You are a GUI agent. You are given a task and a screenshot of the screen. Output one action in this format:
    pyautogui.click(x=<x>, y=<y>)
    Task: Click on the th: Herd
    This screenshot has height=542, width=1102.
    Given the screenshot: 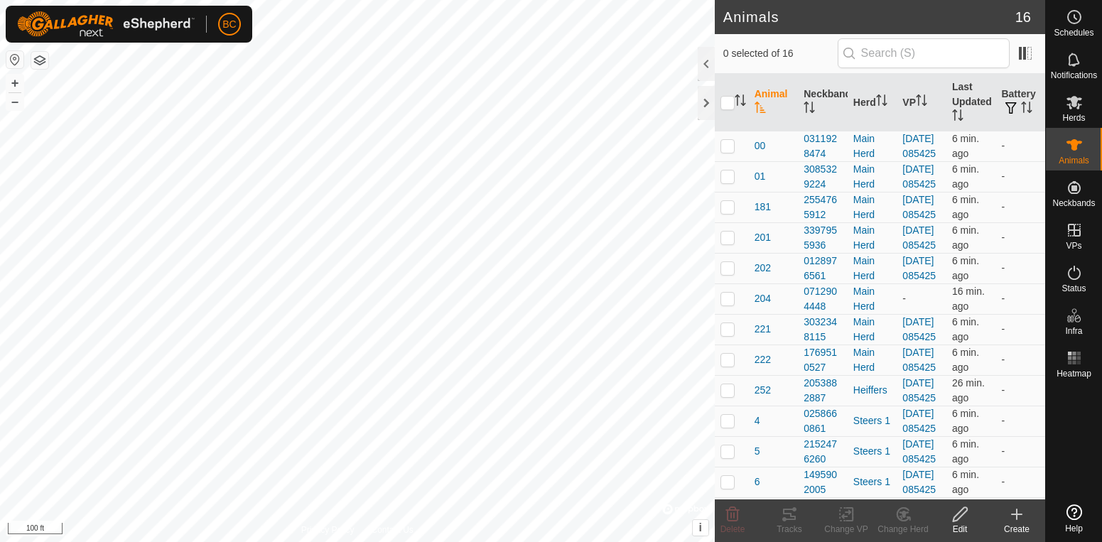 What is the action you would take?
    pyautogui.click(x=873, y=102)
    